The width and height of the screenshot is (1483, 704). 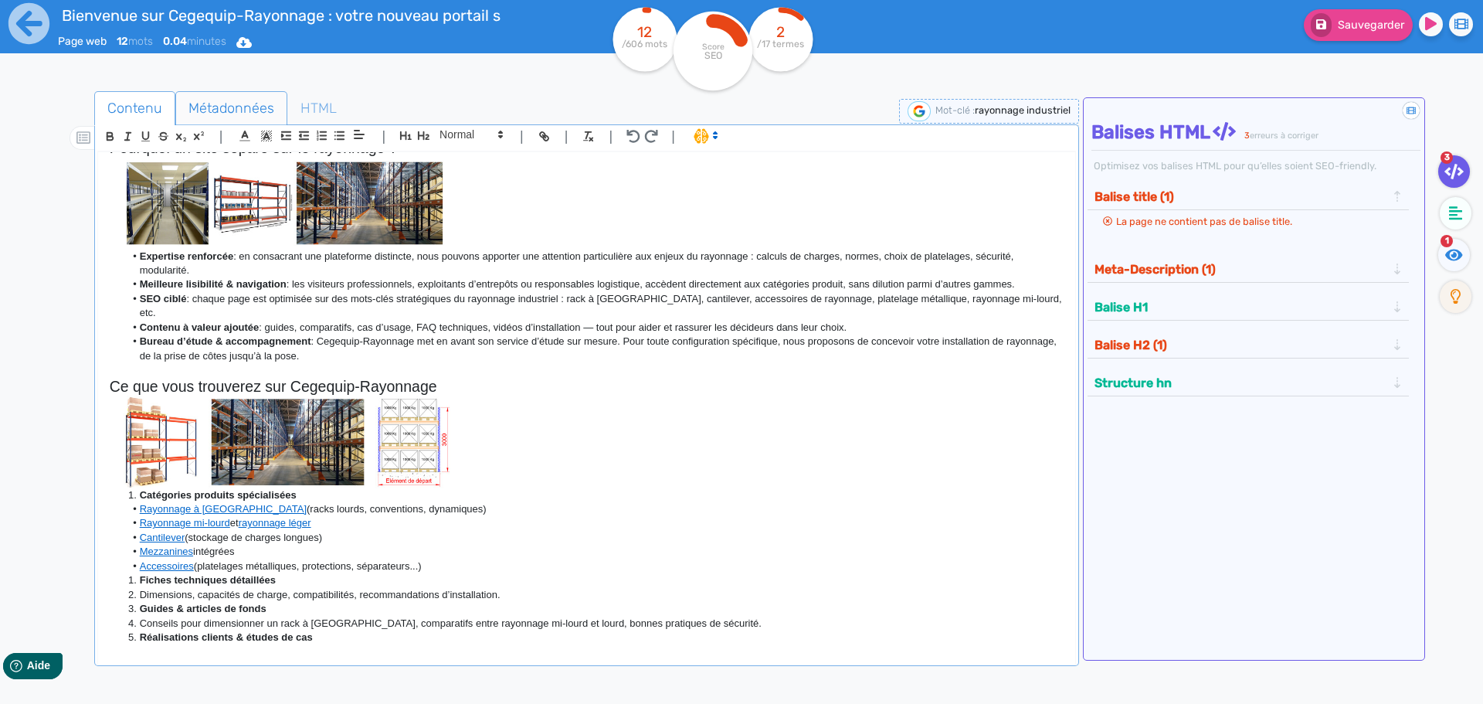 I want to click on button: Balise H1, so click(x=1240, y=307).